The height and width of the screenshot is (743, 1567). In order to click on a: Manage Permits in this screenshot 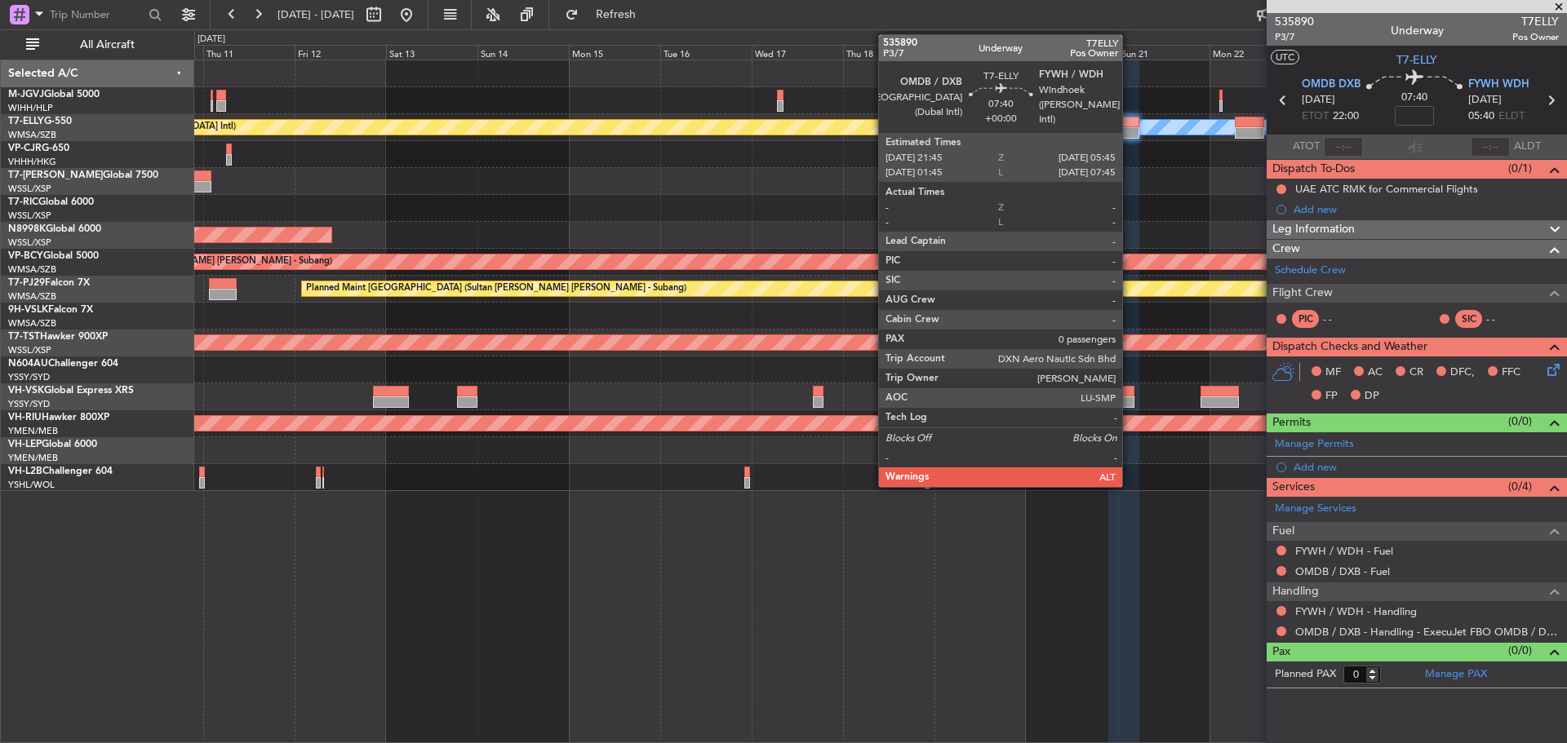, I will do `click(1314, 445)`.